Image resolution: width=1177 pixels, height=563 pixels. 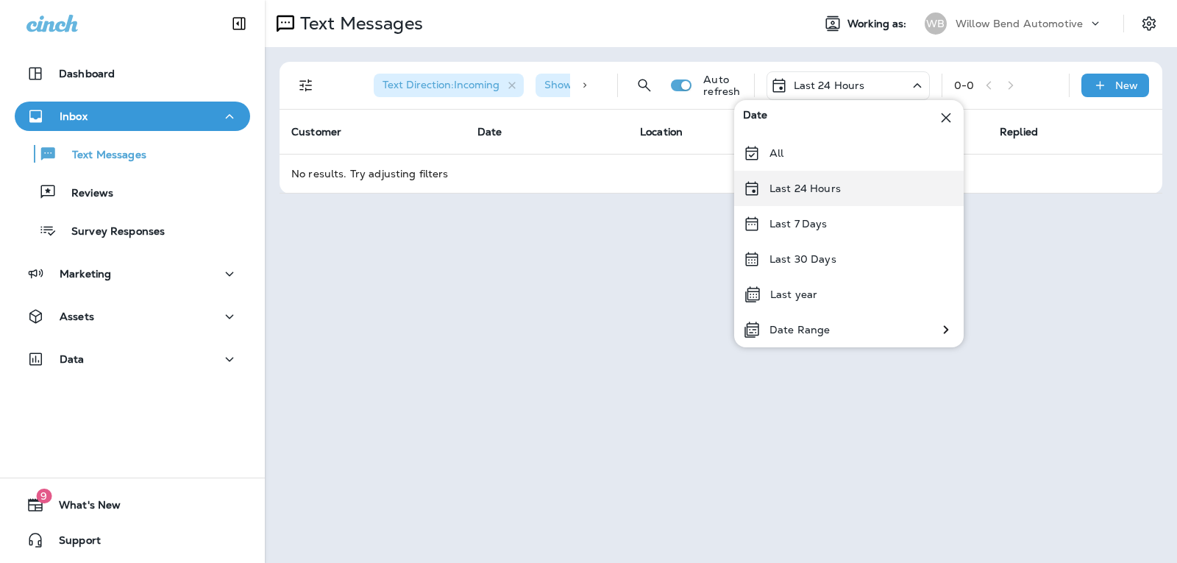 What do you see at coordinates (72, 359) in the screenshot?
I see `p: Data` at bounding box center [72, 359].